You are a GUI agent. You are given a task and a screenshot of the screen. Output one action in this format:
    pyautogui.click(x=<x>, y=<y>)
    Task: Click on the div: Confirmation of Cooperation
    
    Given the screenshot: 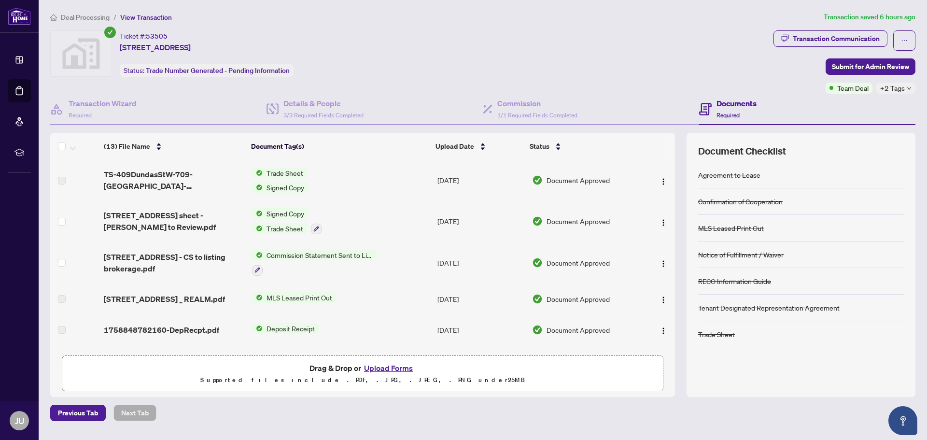 What is the action you would take?
    pyautogui.click(x=740, y=201)
    